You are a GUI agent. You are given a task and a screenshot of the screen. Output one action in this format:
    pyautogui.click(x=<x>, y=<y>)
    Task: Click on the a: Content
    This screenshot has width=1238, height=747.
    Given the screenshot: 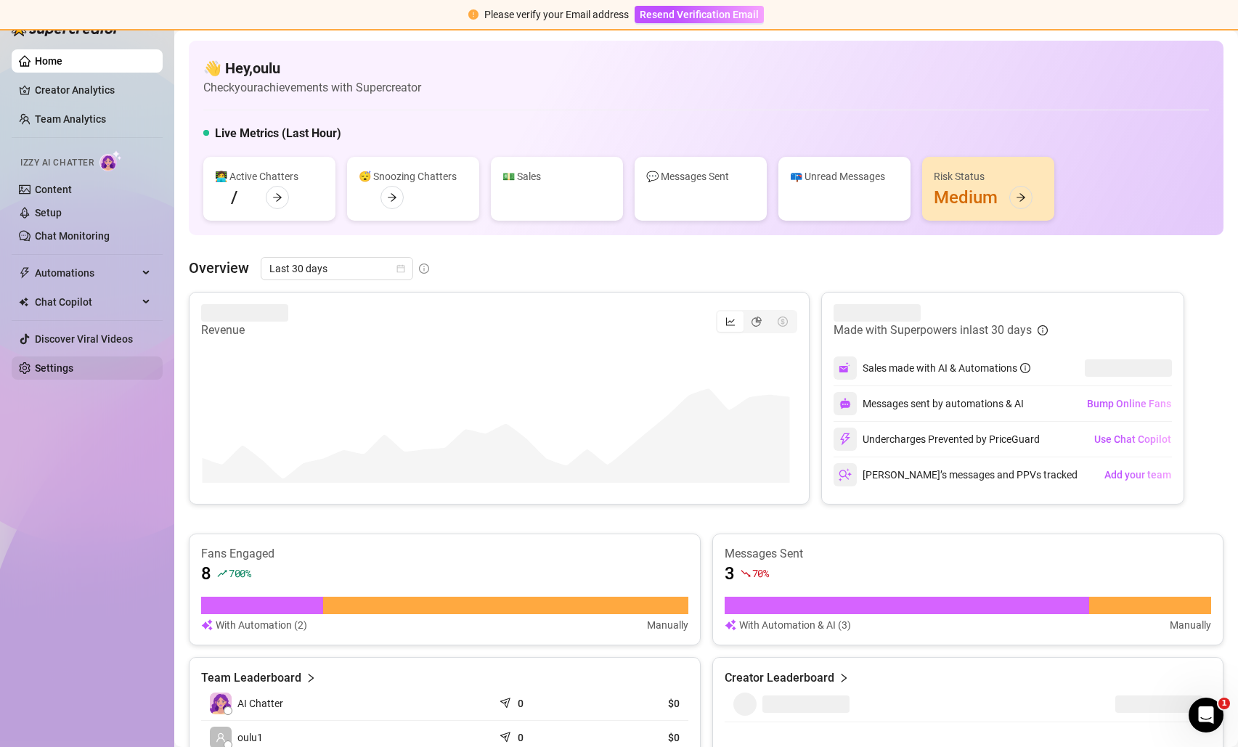 What is the action you would take?
    pyautogui.click(x=53, y=189)
    